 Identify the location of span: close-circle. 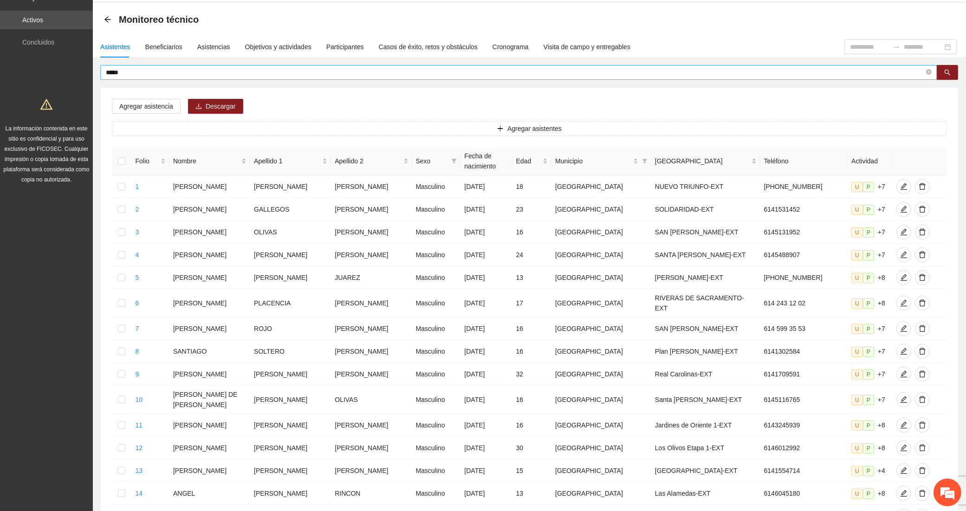
(929, 72).